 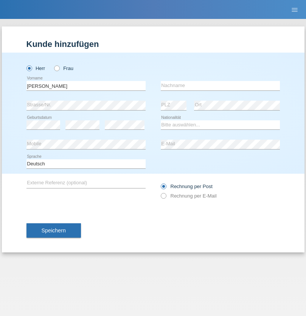 I want to click on label: Rechnung per E-Mail, so click(x=189, y=196).